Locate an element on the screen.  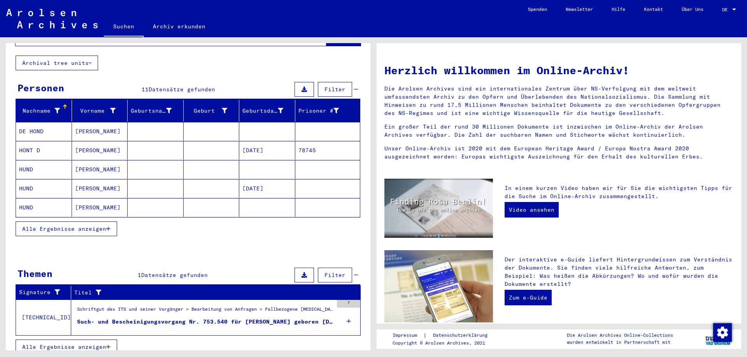
mat-header-cell: Geburtsdatum is located at coordinates (267, 111).